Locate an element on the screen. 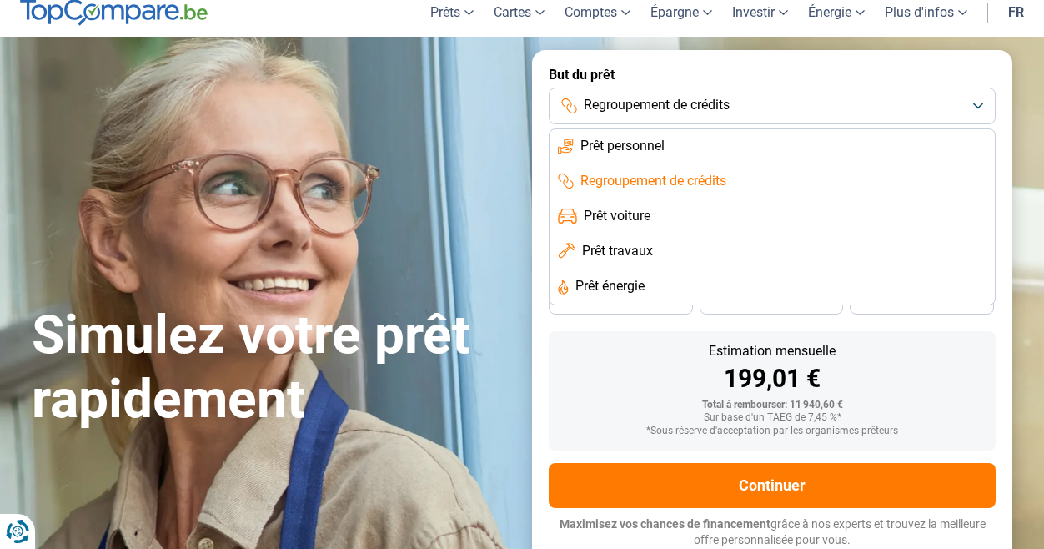 The width and height of the screenshot is (1044, 549). span: Prêt travaux is located at coordinates (617, 251).